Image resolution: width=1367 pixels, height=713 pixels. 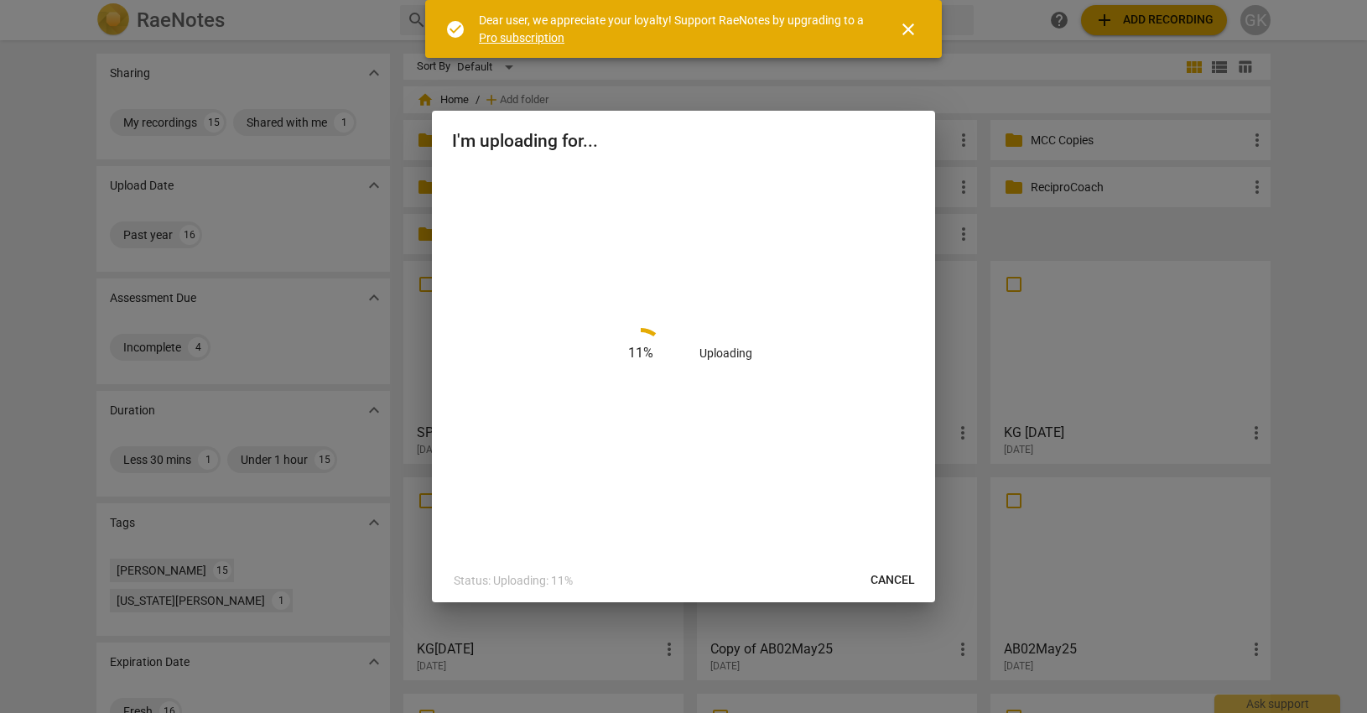 I want to click on span: Cancel, so click(x=892, y=580).